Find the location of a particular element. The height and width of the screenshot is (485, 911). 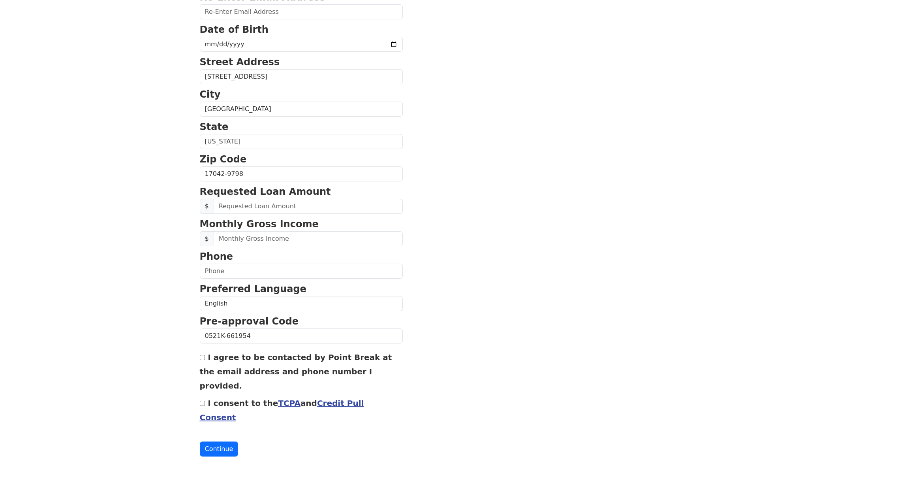

strong: Requested Loan Amount is located at coordinates (266, 192).